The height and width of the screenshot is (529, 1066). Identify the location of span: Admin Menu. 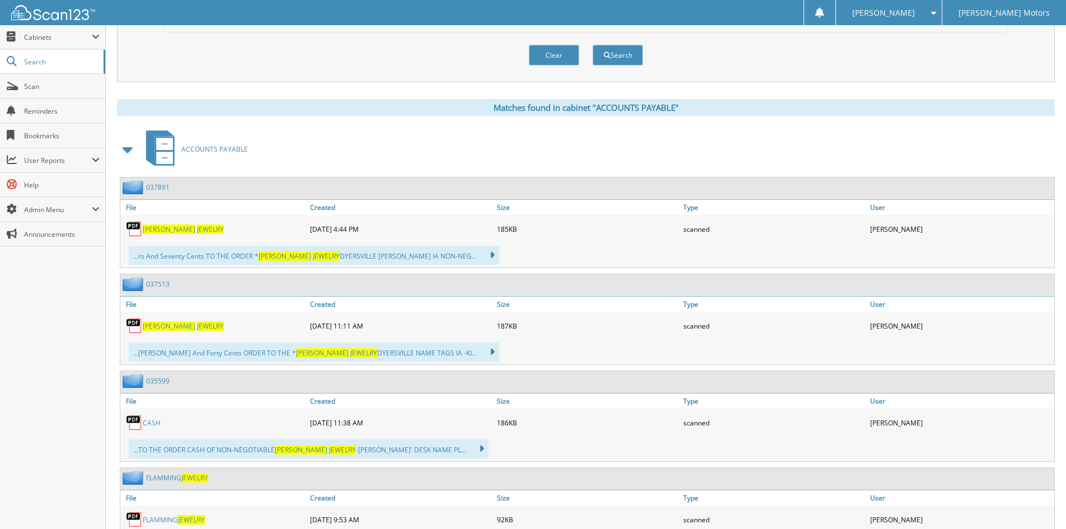
(58, 209).